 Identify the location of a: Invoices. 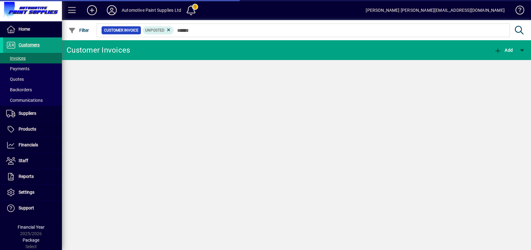
(33, 58).